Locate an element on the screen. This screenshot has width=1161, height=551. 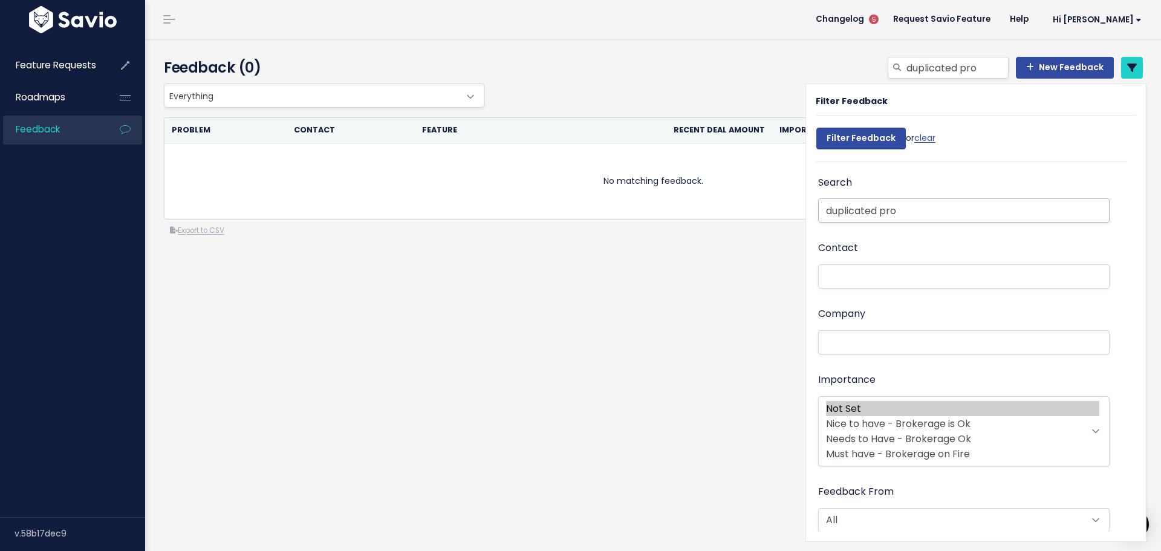
label: Search is located at coordinates (835, 183).